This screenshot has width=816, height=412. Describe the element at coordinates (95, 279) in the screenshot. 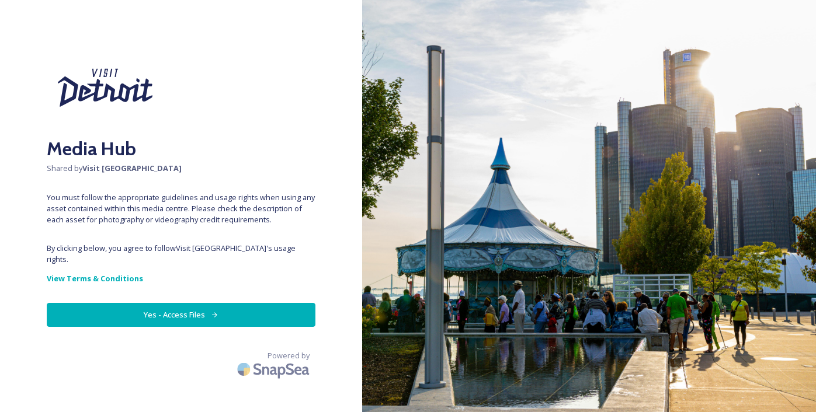

I see `strong: View Terms & Conditions` at that location.